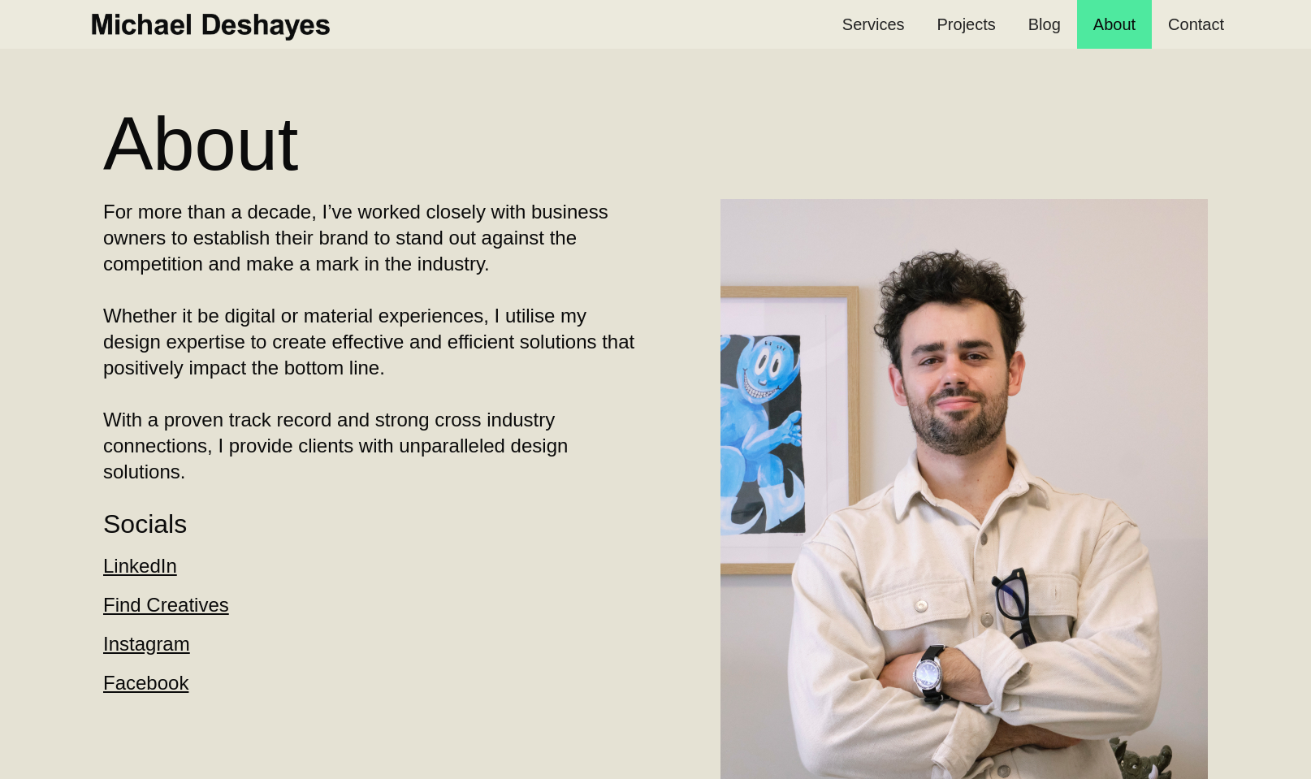 The image size is (1311, 779). I want to click on a: LinkedIn, so click(140, 565).